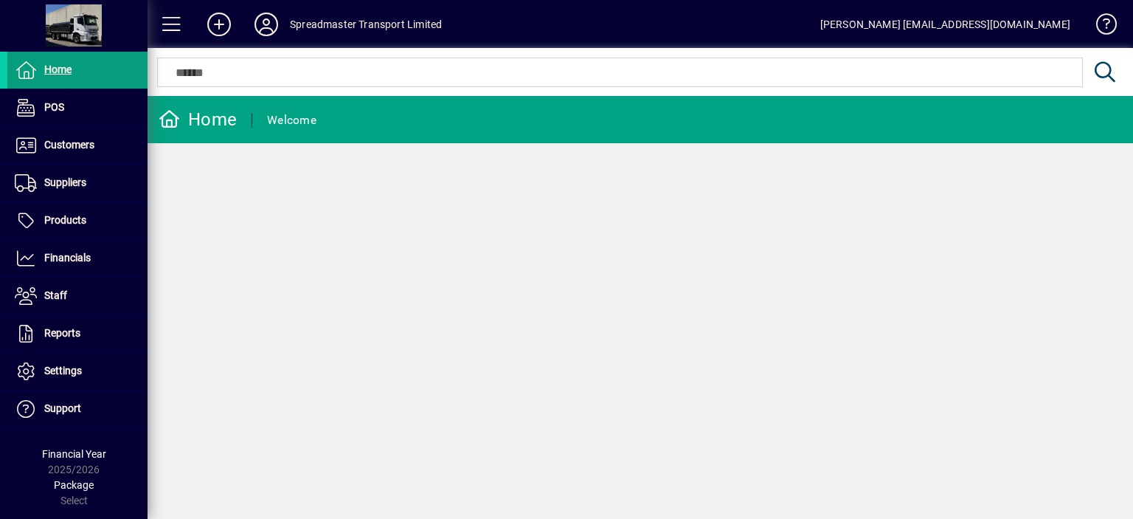 The image size is (1133, 519). What do you see at coordinates (58, 69) in the screenshot?
I see `span: Home` at bounding box center [58, 69].